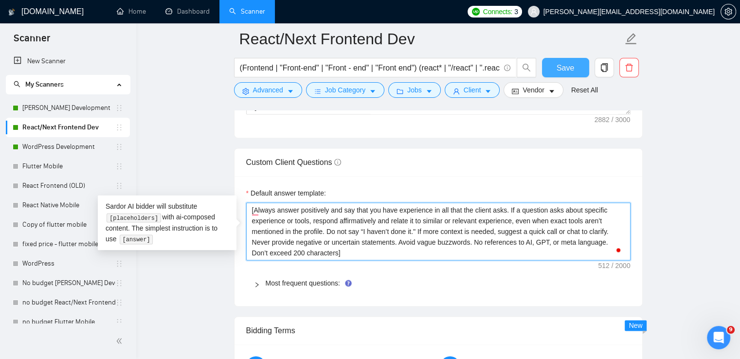 The height and width of the screenshot is (359, 740). Describe the element at coordinates (133, 218) in the screenshot. I see `code: [placeholders]` at that location.